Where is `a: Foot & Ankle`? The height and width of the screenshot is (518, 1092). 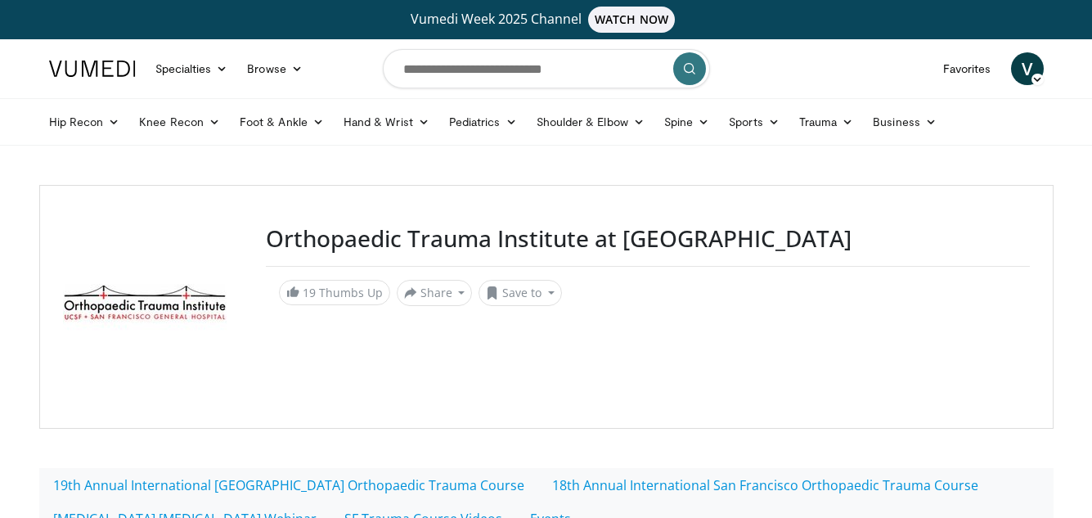 a: Foot & Ankle is located at coordinates (281, 122).